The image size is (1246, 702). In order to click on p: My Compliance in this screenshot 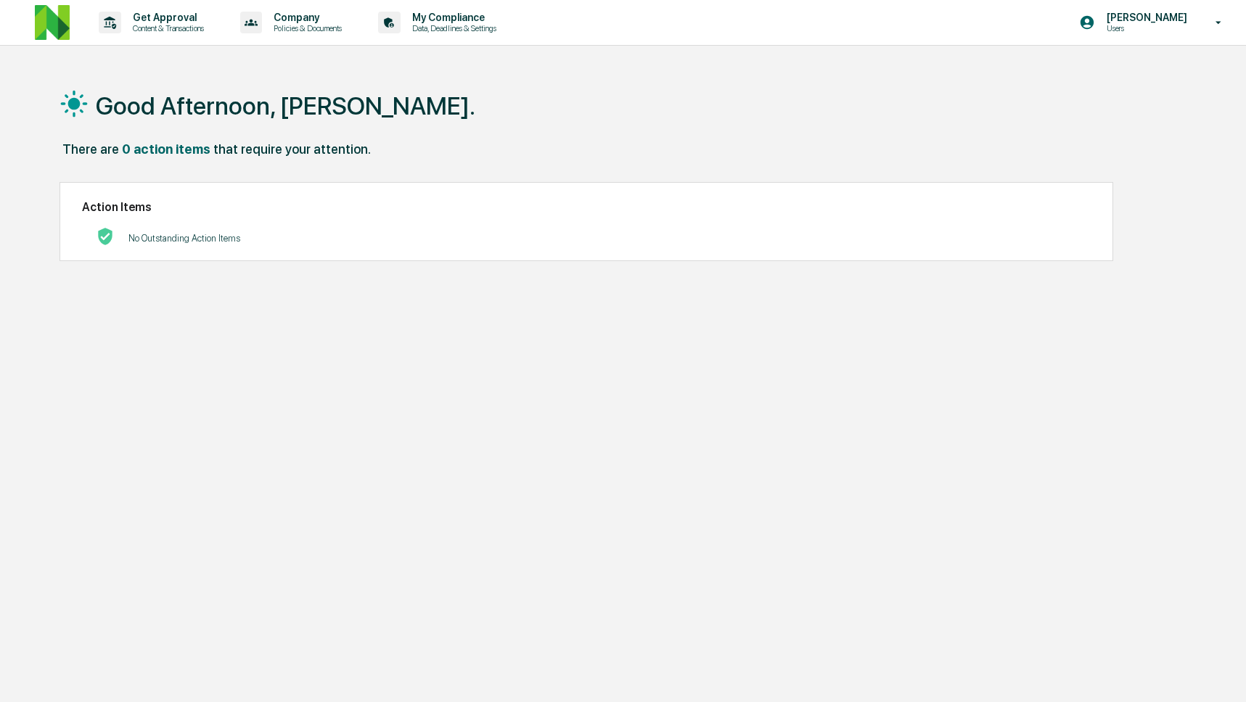, I will do `click(452, 17)`.